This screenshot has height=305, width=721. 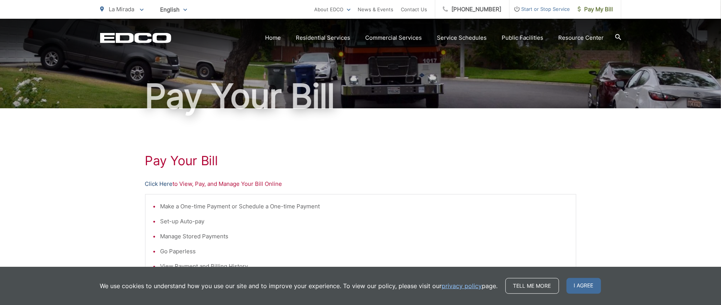 I want to click on a: Residential Services, so click(x=323, y=38).